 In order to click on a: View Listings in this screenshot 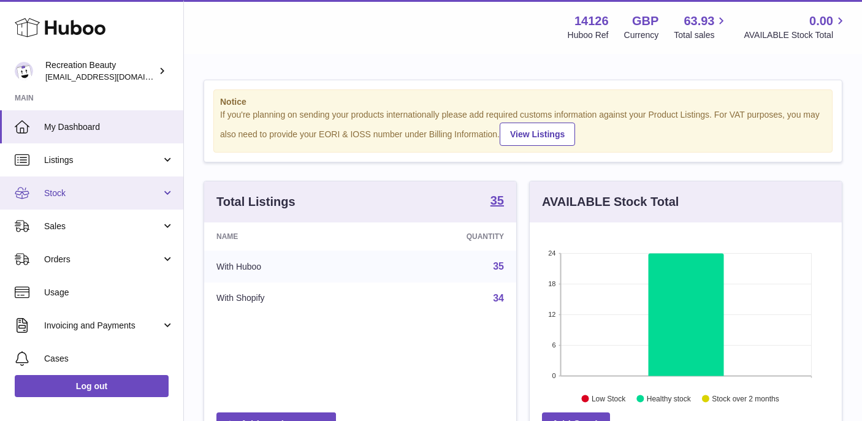, I will do `click(537, 134)`.